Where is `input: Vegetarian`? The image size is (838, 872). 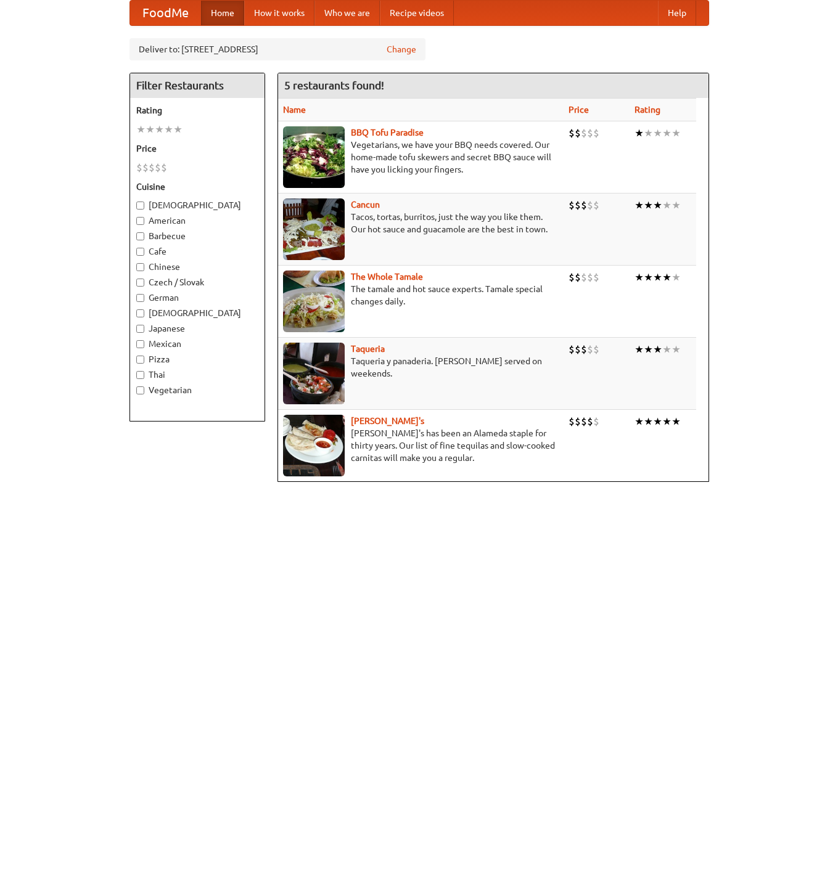 input: Vegetarian is located at coordinates (140, 390).